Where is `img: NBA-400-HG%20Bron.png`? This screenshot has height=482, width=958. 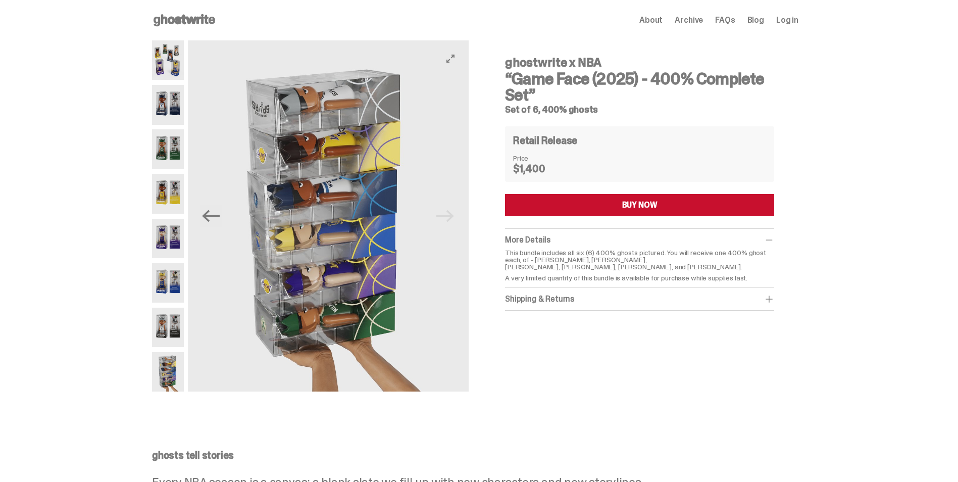
img: NBA-400-HG%20Bron.png is located at coordinates (168, 193).